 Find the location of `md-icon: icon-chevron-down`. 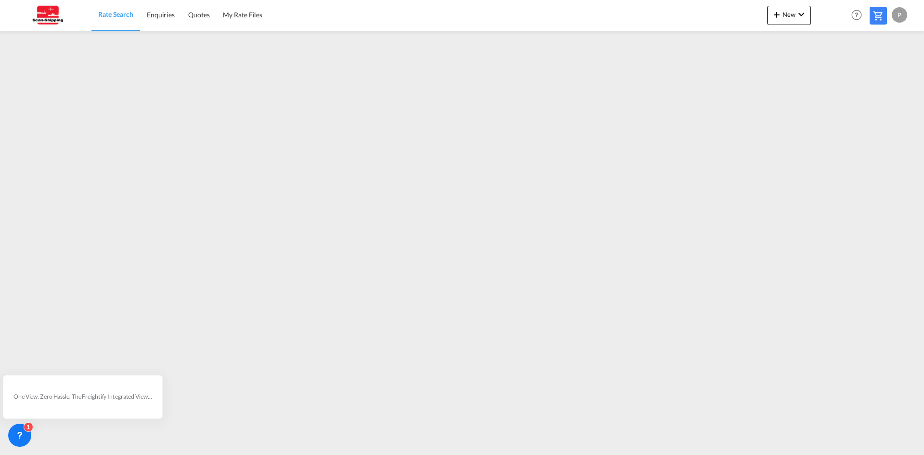

md-icon: icon-chevron-down is located at coordinates (802, 14).